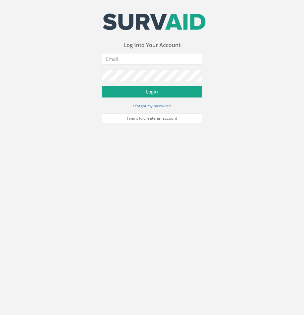 Image resolution: width=304 pixels, height=315 pixels. Describe the element at coordinates (152, 118) in the screenshot. I see `a: I want to create an account` at that location.